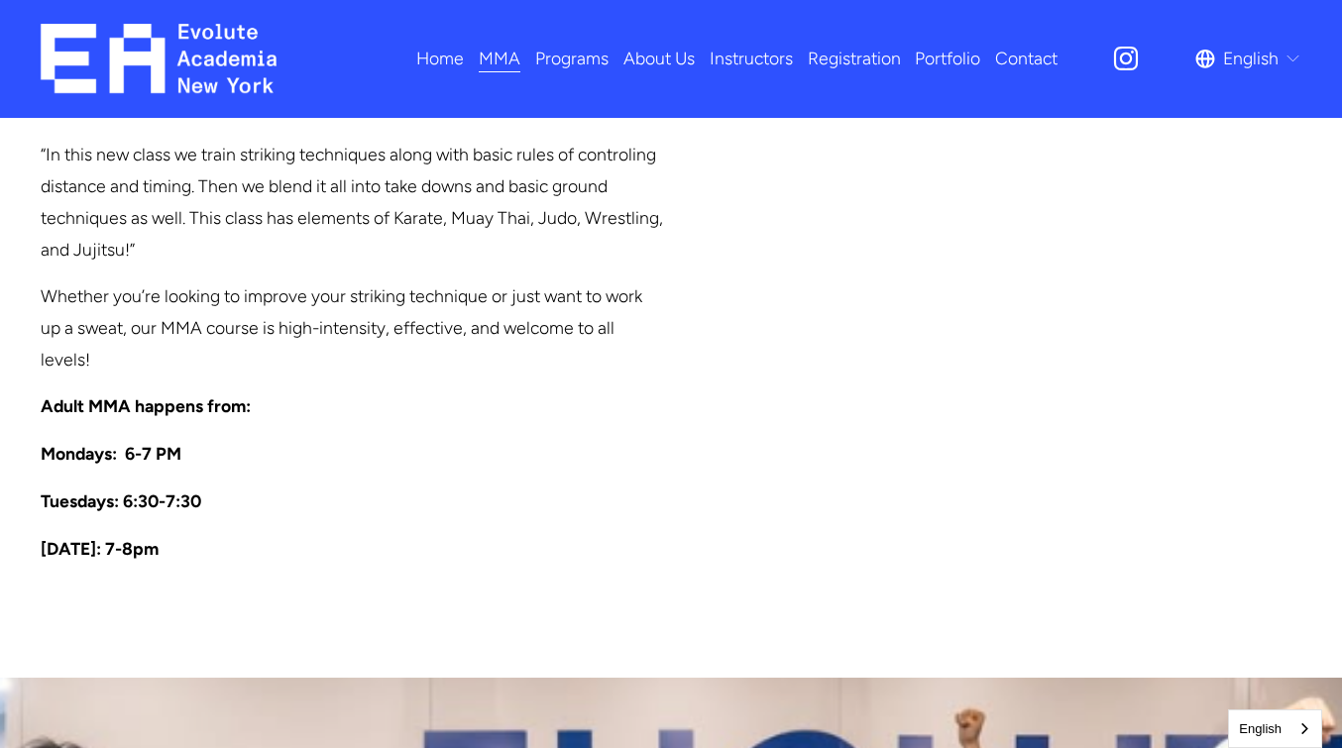 This screenshot has width=1342, height=748. I want to click on a: English, so click(1275, 729).